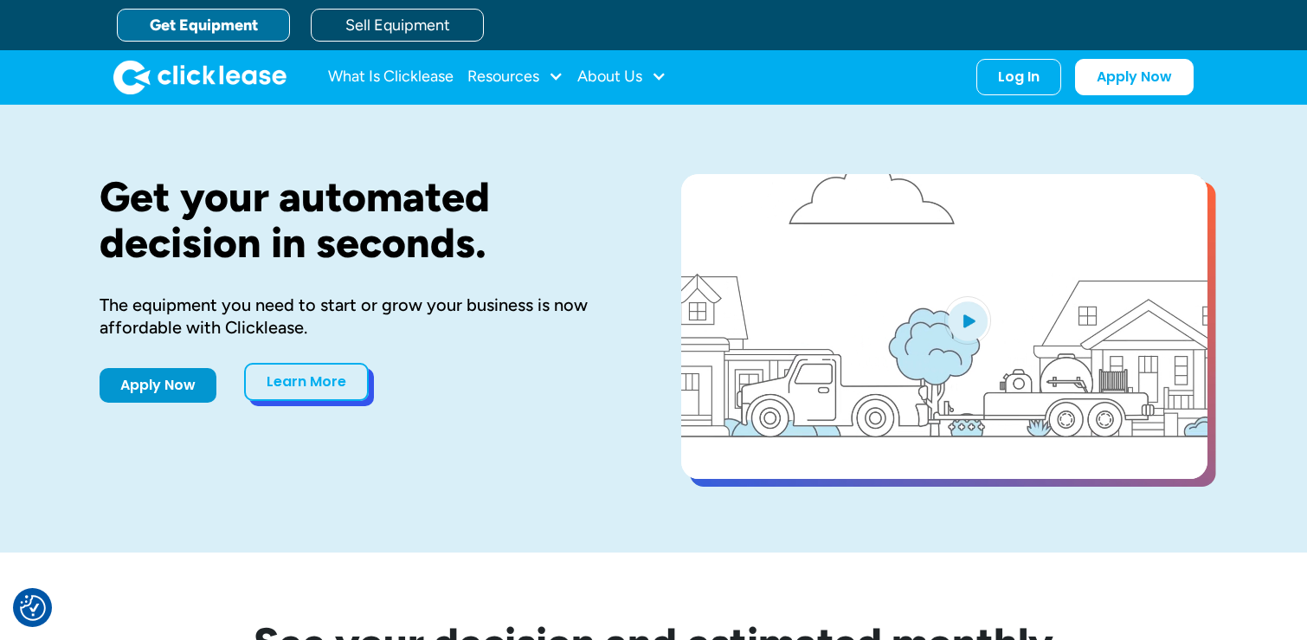 The image size is (1307, 640). What do you see at coordinates (203, 25) in the screenshot?
I see `a: Get Equipment` at bounding box center [203, 25].